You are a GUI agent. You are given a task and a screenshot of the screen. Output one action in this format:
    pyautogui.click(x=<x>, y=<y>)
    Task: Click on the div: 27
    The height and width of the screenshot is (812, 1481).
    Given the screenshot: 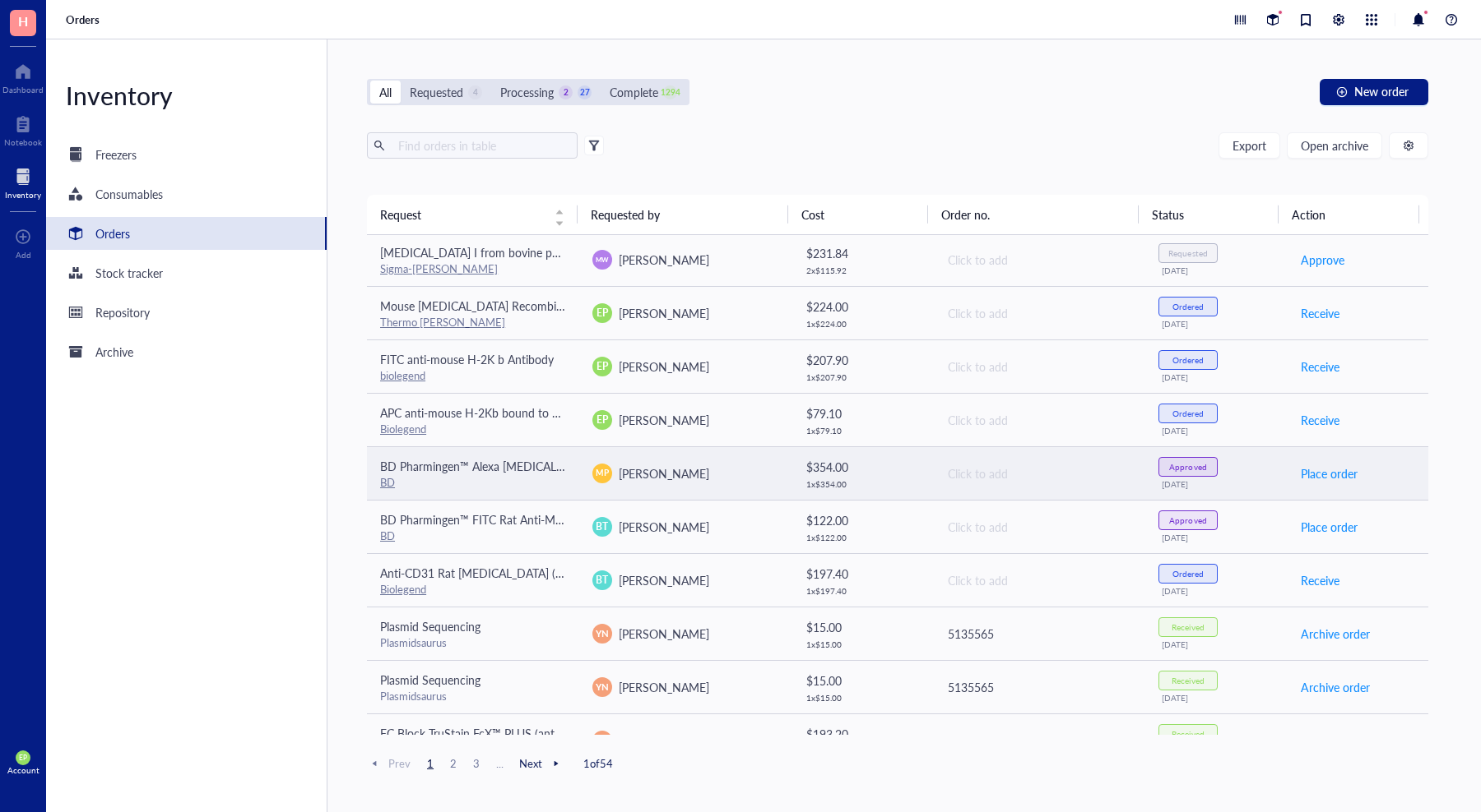 What is the action you would take?
    pyautogui.click(x=584, y=92)
    